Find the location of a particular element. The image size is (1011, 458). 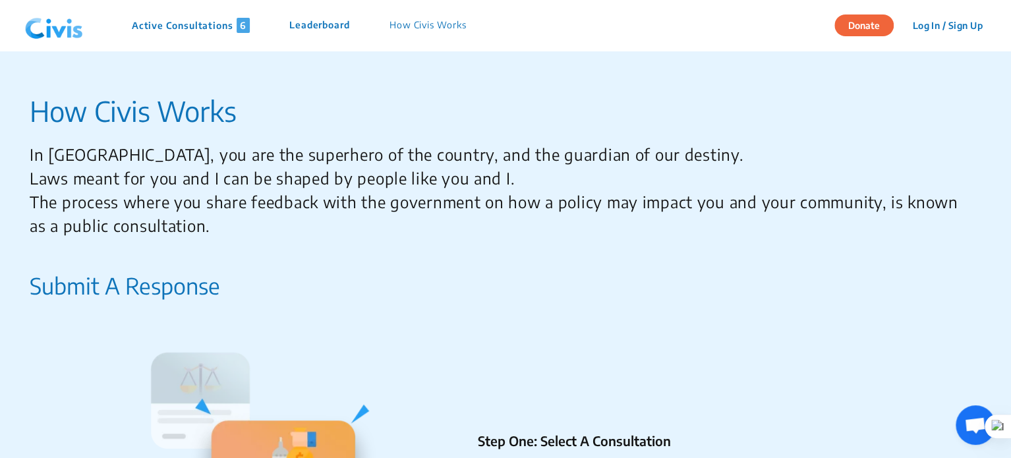

div: Open chat is located at coordinates (975, 425).